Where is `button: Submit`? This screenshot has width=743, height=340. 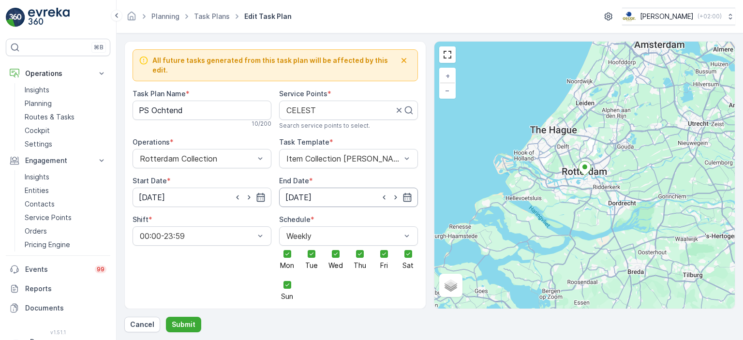 button: Submit is located at coordinates (183, 325).